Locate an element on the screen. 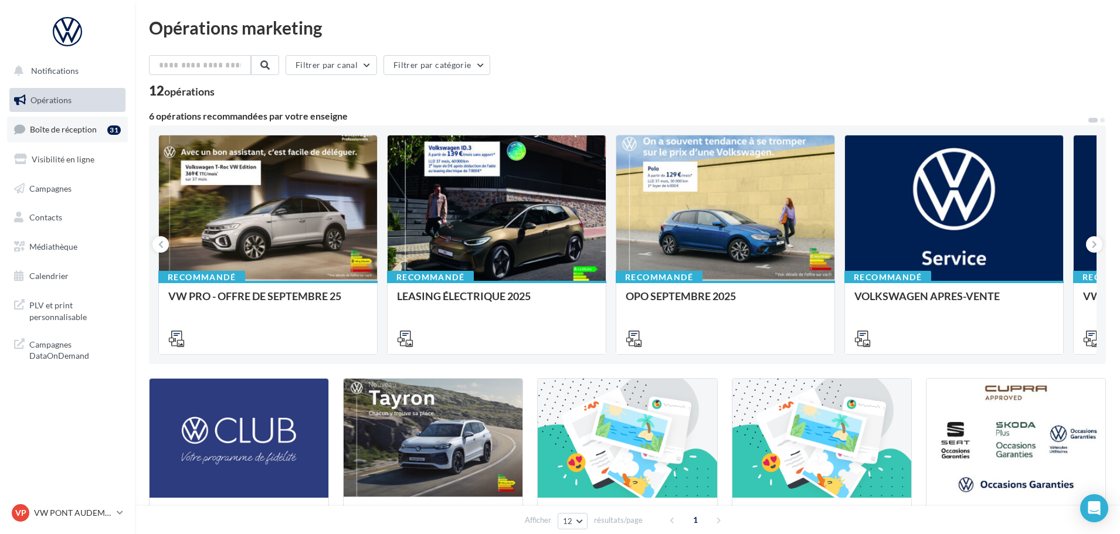 This screenshot has width=1120, height=534. div: 6 opérations recommandées par votre enseigne is located at coordinates (618, 116).